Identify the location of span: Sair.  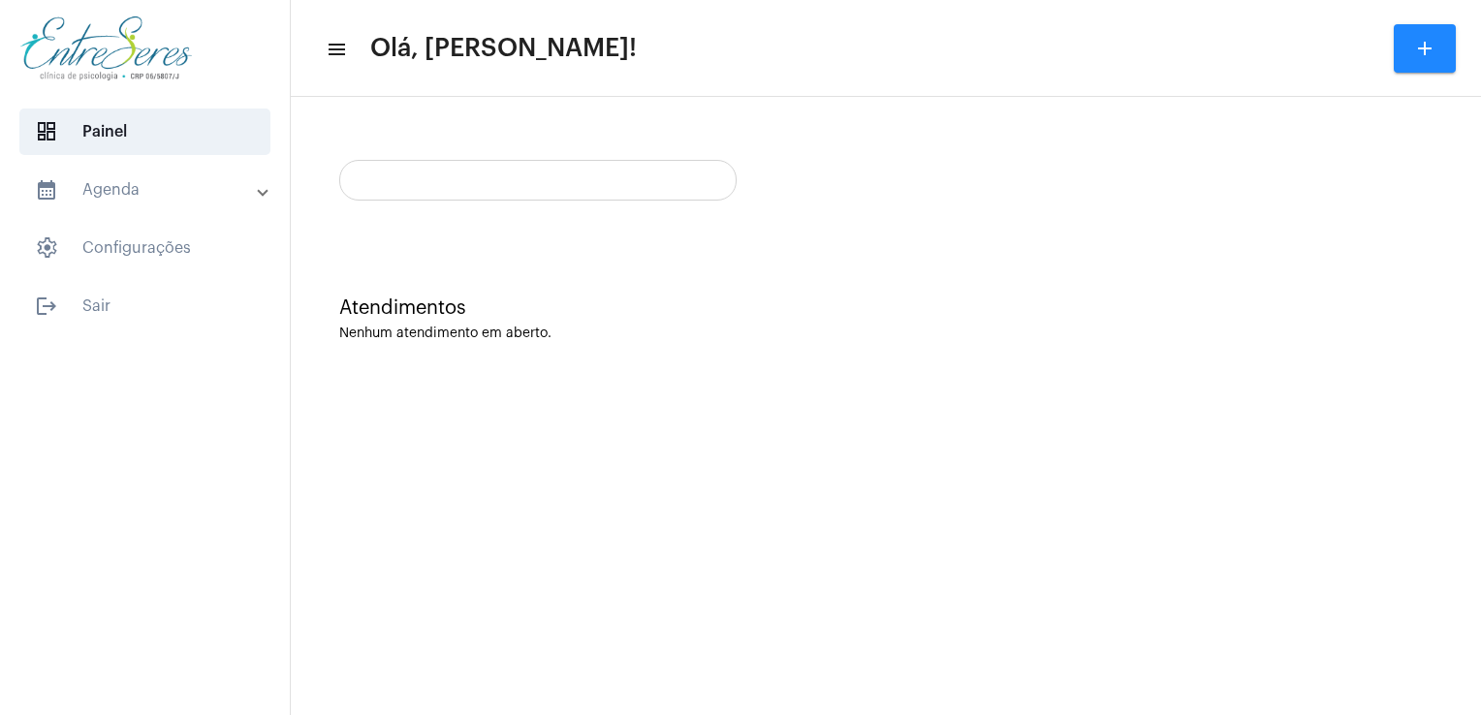
(144, 306).